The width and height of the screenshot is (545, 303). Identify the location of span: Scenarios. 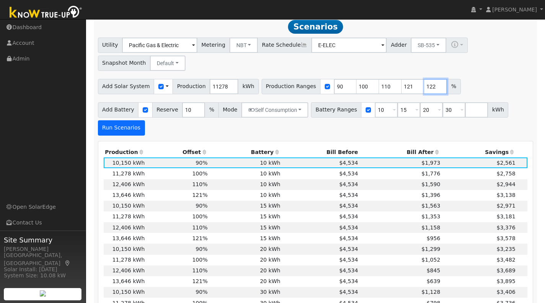
(315, 27).